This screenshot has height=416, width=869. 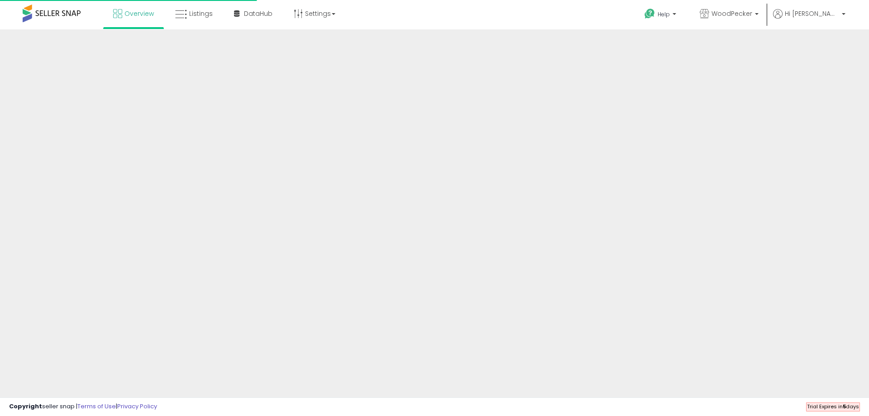 I want to click on a: Terms of Use, so click(x=96, y=406).